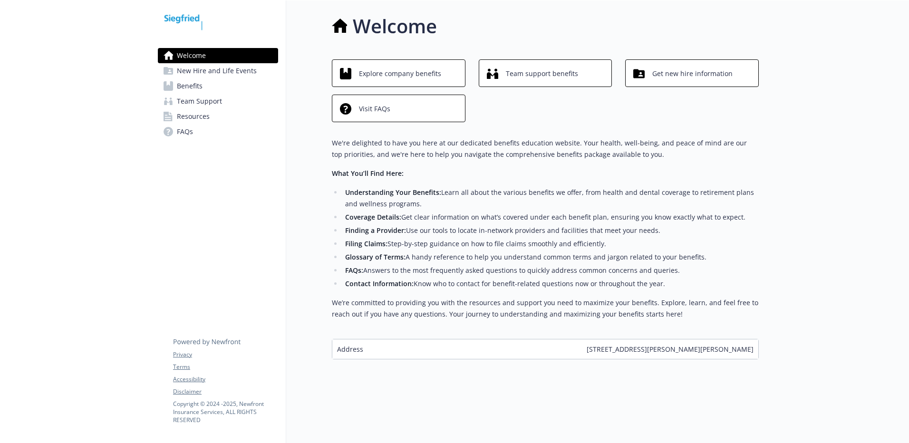 Image resolution: width=909 pixels, height=443 pixels. What do you see at coordinates (217, 71) in the screenshot?
I see `span: New Hire and Life Events` at bounding box center [217, 71].